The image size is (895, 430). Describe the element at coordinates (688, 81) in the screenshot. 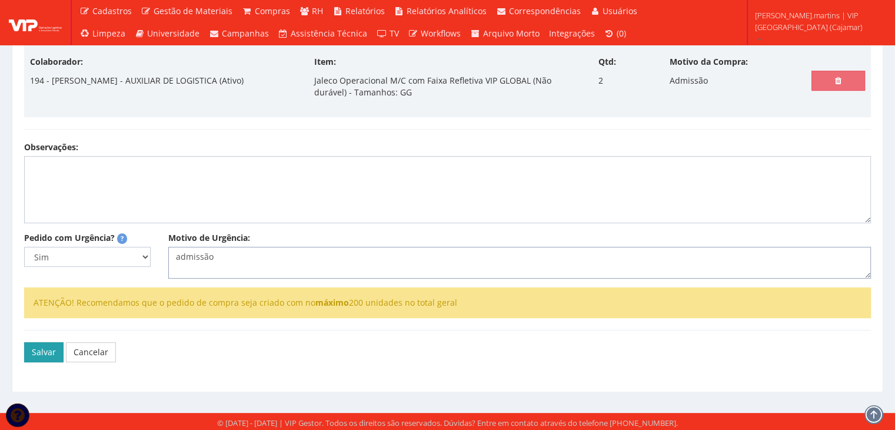

I see `p: Admissão` at that location.